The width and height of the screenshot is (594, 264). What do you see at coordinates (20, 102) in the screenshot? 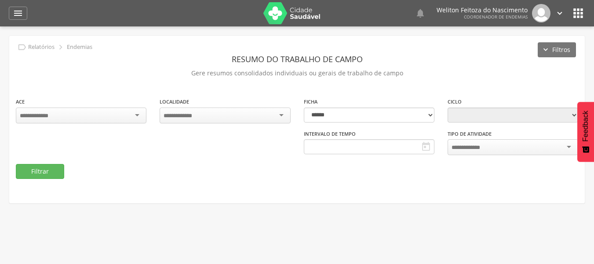
I see `label: ACE` at bounding box center [20, 102].